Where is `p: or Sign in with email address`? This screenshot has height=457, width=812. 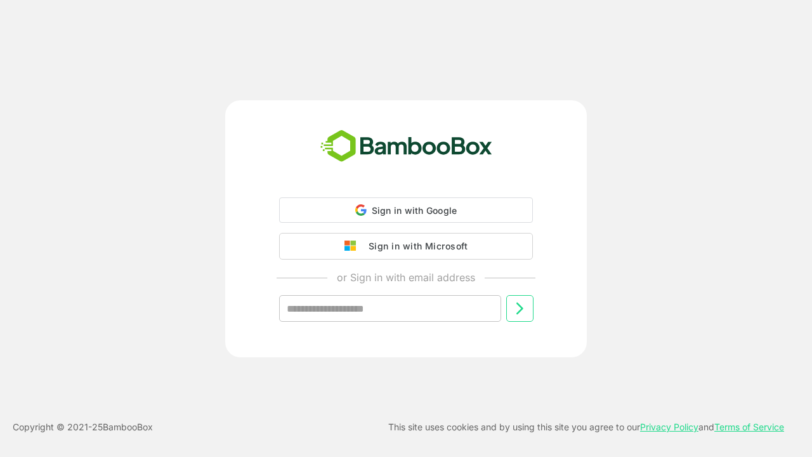
p: or Sign in with email address is located at coordinates (406, 277).